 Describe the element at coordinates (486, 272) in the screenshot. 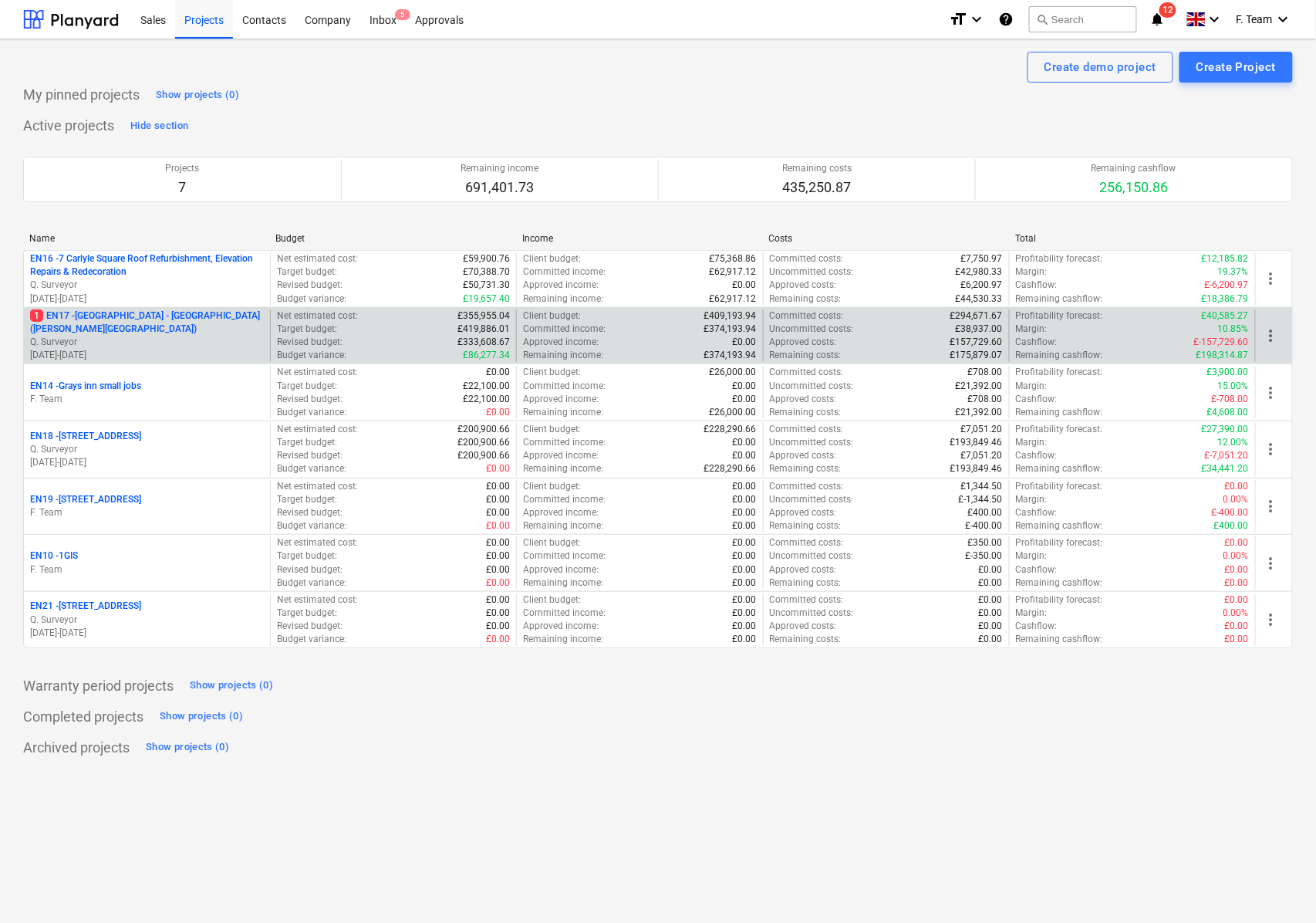

I see `p: £70,388.70` at that location.